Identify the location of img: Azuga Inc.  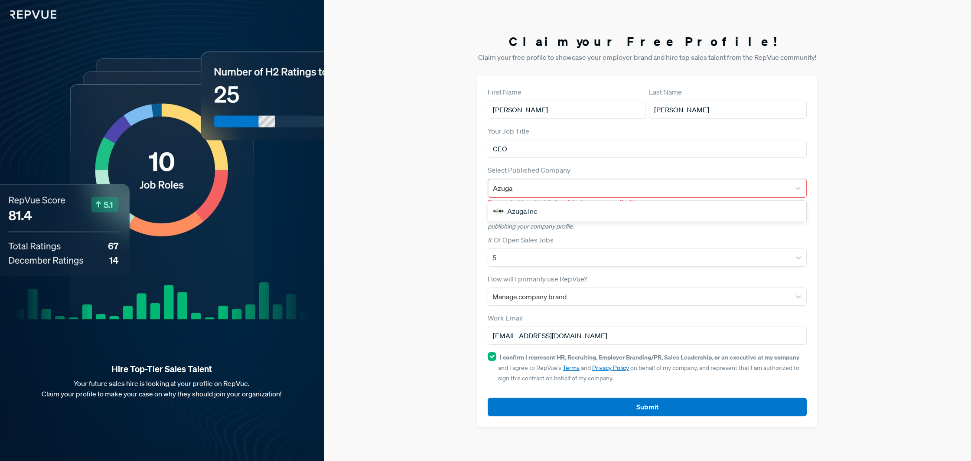
(498, 211).